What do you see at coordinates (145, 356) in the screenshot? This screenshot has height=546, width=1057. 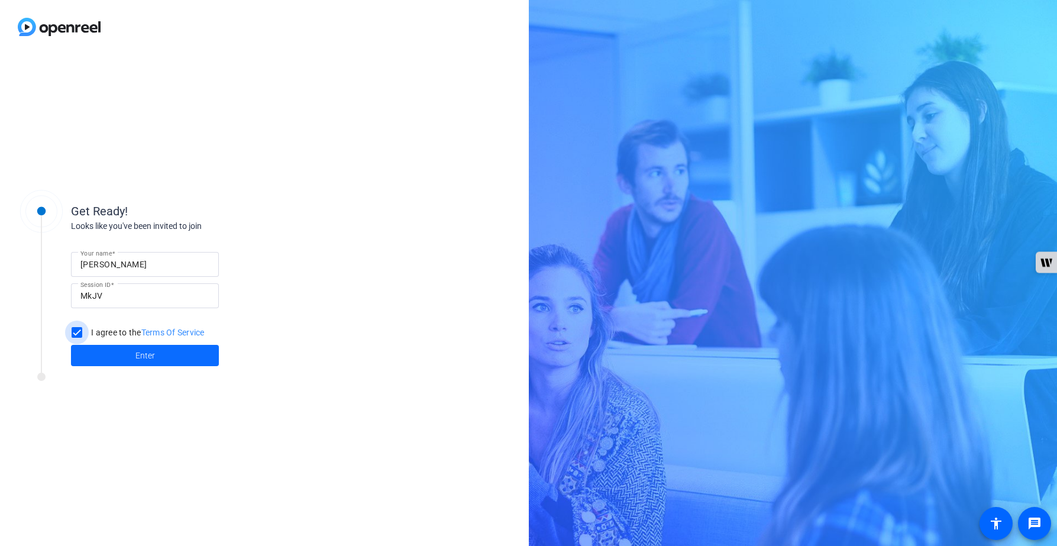 I see `button: Enter` at bounding box center [145, 356].